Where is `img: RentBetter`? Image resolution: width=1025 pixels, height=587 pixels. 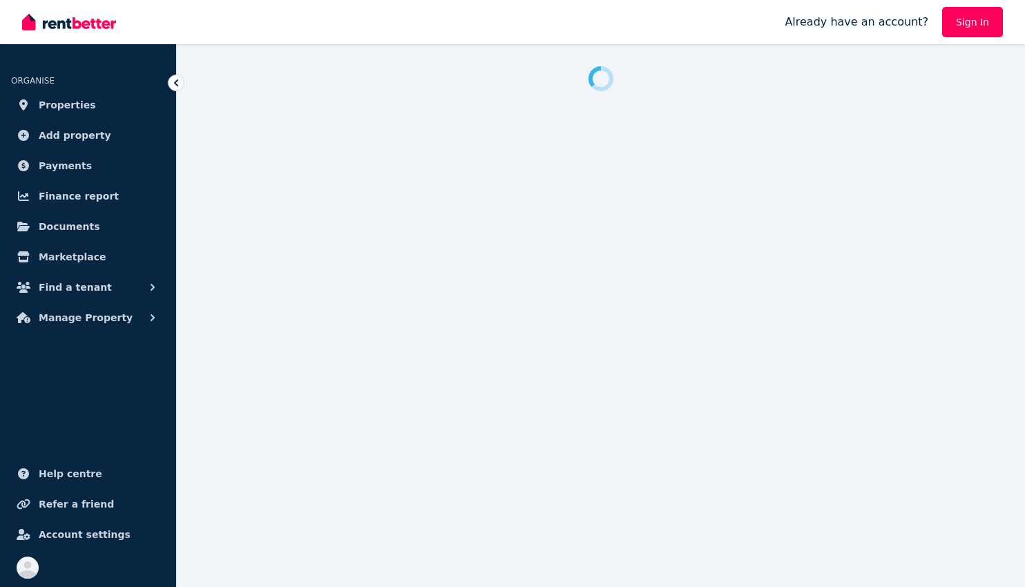 img: RentBetter is located at coordinates (69, 22).